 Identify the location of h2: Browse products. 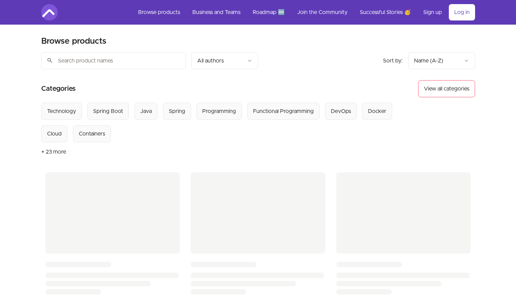
(74, 41).